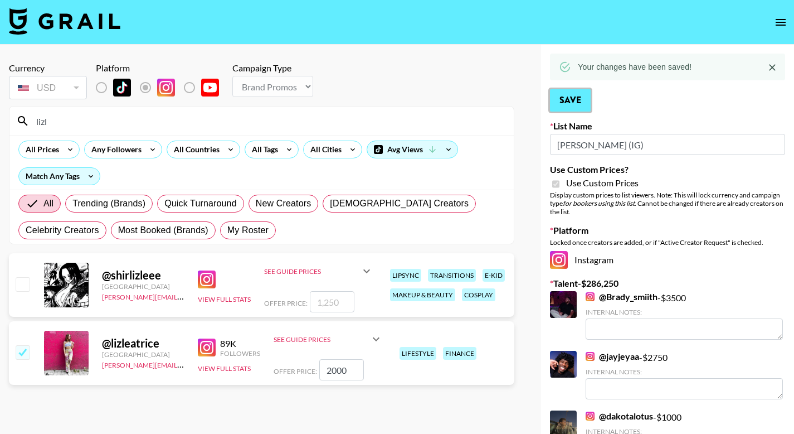 This screenshot has height=434, width=794. Describe the element at coordinates (240, 343) in the screenshot. I see `div: 89K` at that location.